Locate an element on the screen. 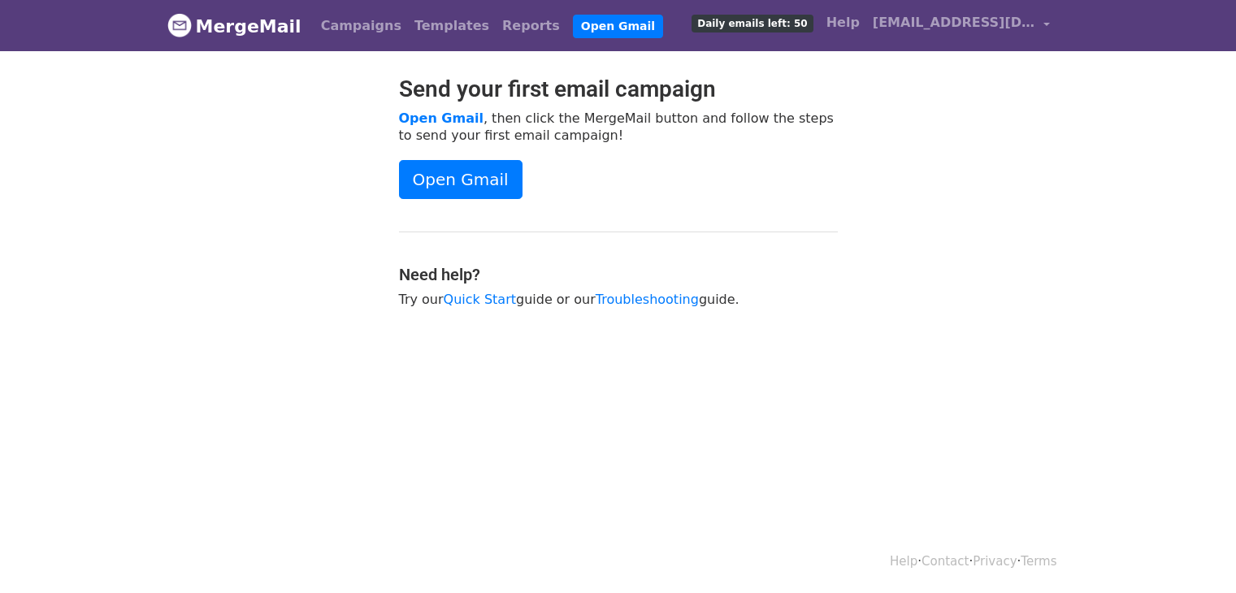 The height and width of the screenshot is (593, 1236). p: , then click the MergeMail button and follow the steps to send your first email campaign! is located at coordinates (618, 127).